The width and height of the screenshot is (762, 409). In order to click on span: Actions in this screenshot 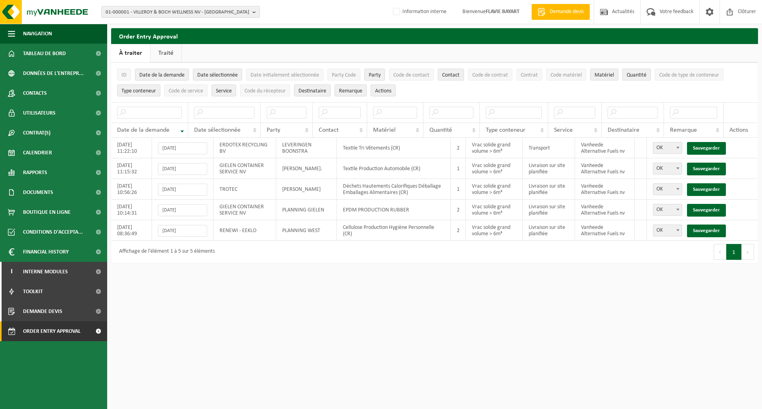, I will do `click(383, 91)`.